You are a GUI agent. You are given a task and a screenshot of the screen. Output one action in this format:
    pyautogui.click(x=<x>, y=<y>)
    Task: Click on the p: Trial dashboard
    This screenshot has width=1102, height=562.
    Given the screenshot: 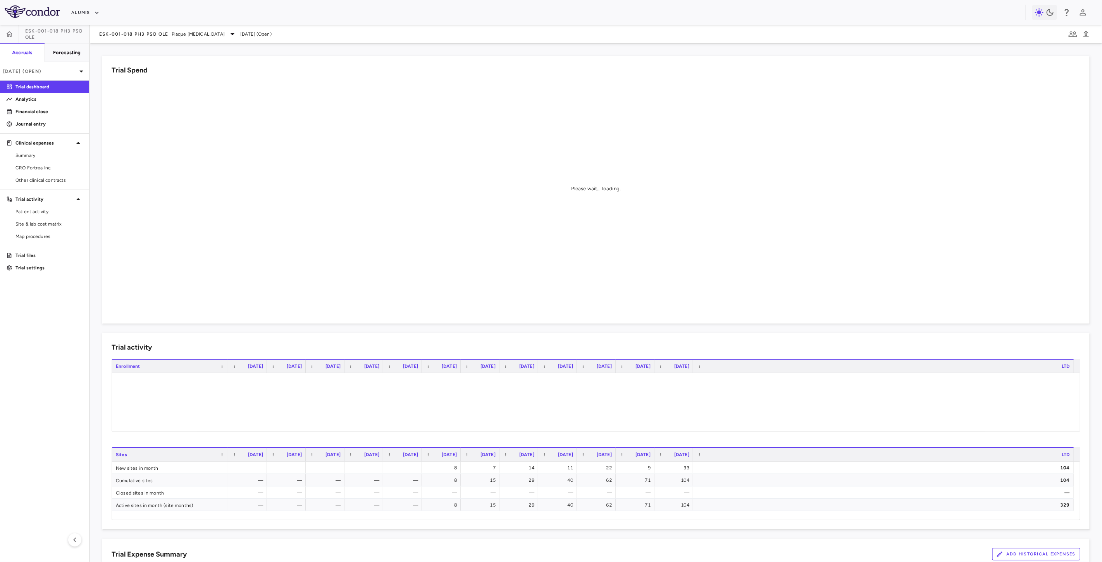 What is the action you would take?
    pyautogui.click(x=49, y=87)
    